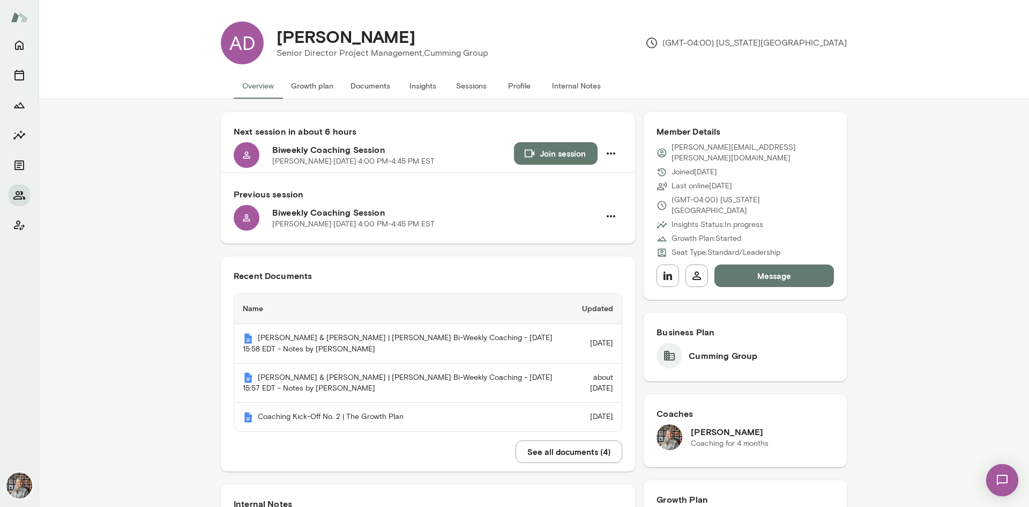 The width and height of the screenshot is (1029, 507). What do you see at coordinates (729, 443) in the screenshot?
I see `p: Coaching for 4 months` at bounding box center [729, 443].